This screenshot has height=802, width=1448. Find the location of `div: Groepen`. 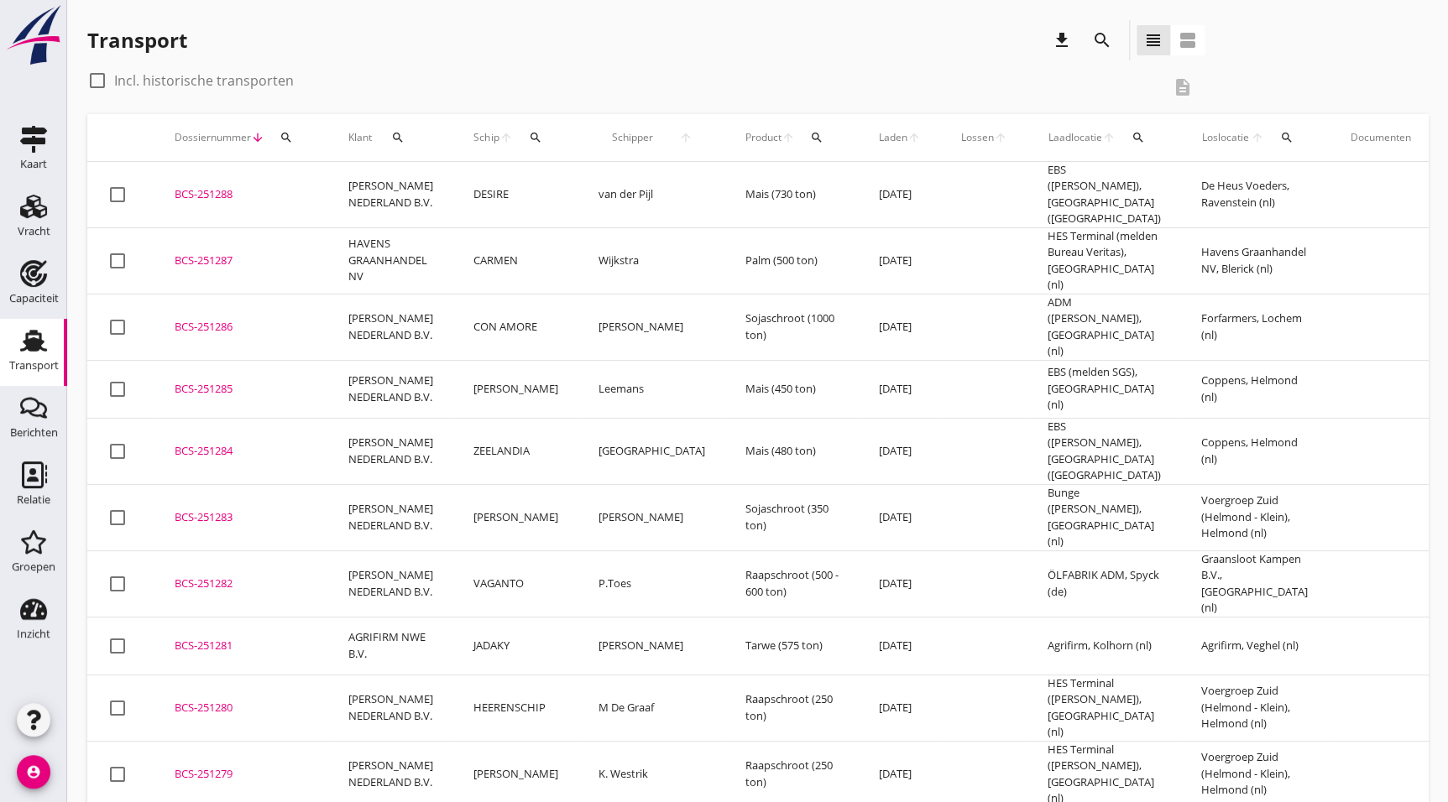

div: Groepen is located at coordinates (34, 566).